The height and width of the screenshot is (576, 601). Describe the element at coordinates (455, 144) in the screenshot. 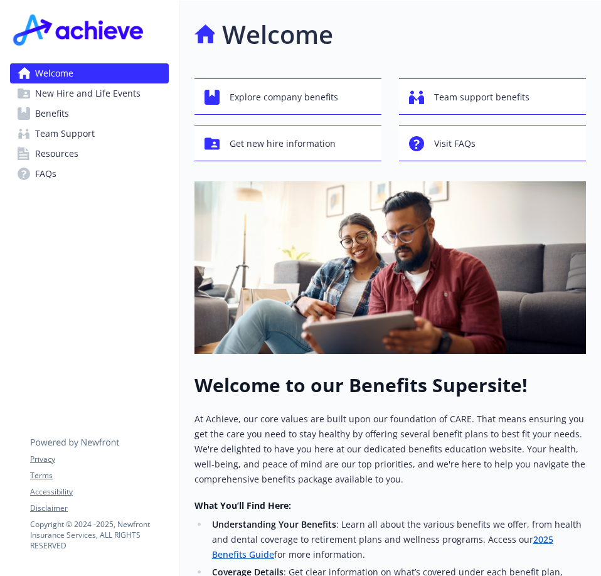

I see `span: Visit FAQs` at that location.